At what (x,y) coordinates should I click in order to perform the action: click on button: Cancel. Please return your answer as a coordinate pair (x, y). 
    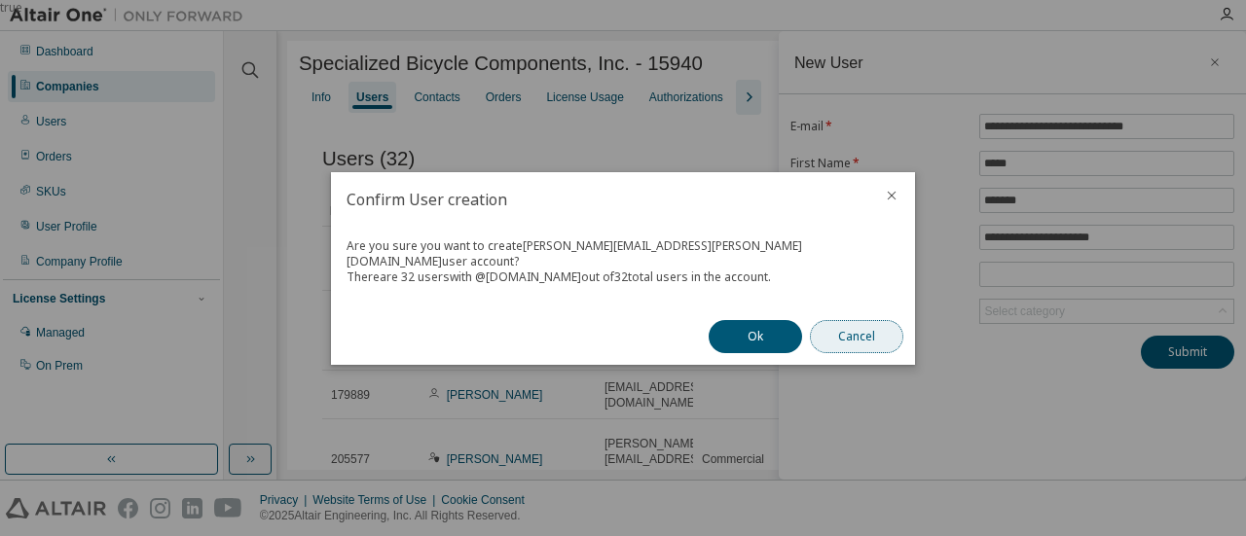
    Looking at the image, I should click on (857, 337).